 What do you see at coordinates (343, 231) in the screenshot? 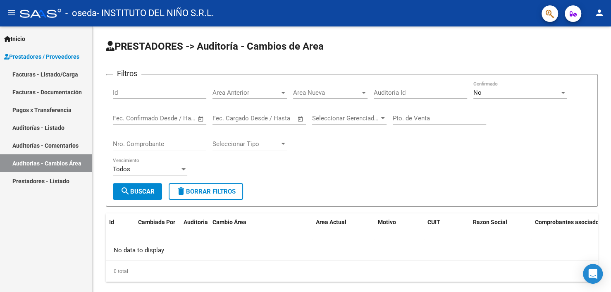
I see `datatable-header-cell: Area Actual` at bounding box center [343, 231].